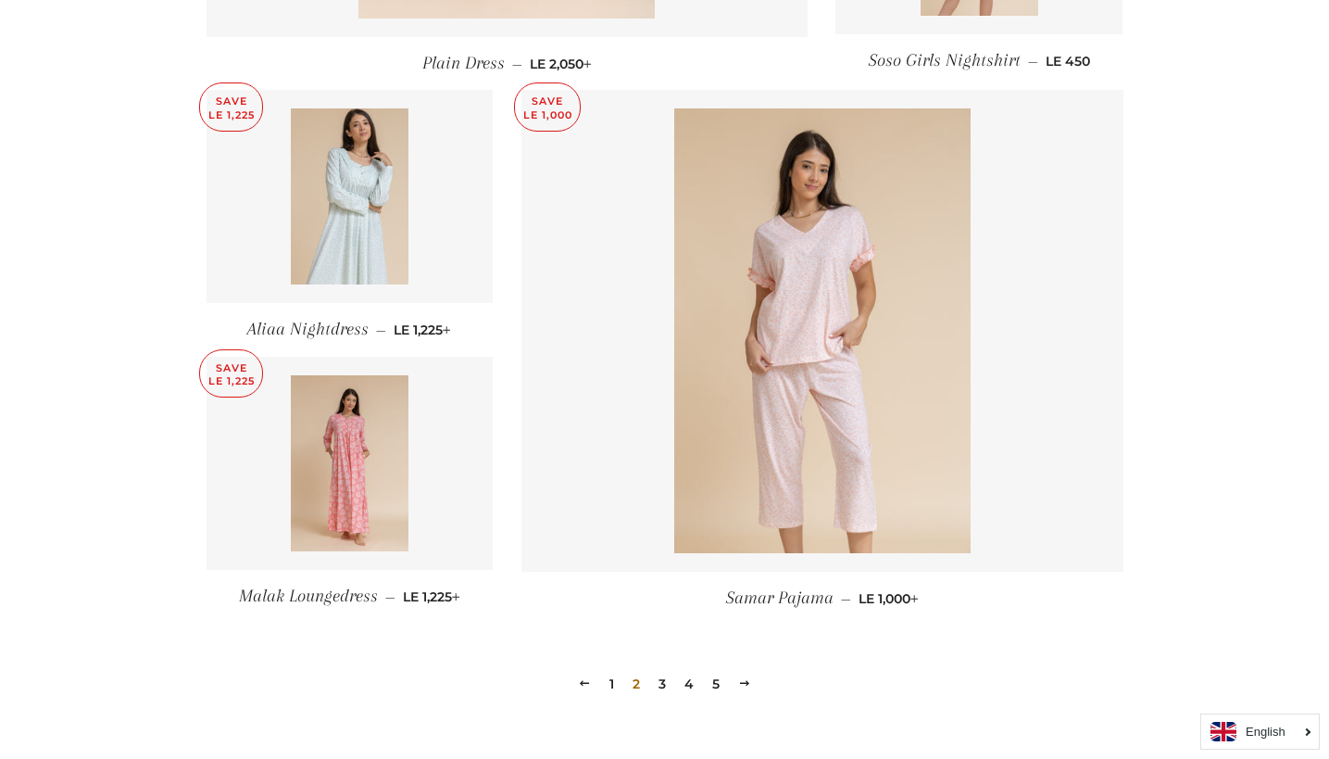 The height and width of the screenshot is (759, 1329). Describe the element at coordinates (508, 63) in the screenshot. I see `a: Plain Dress — LE 2,050` at that location.